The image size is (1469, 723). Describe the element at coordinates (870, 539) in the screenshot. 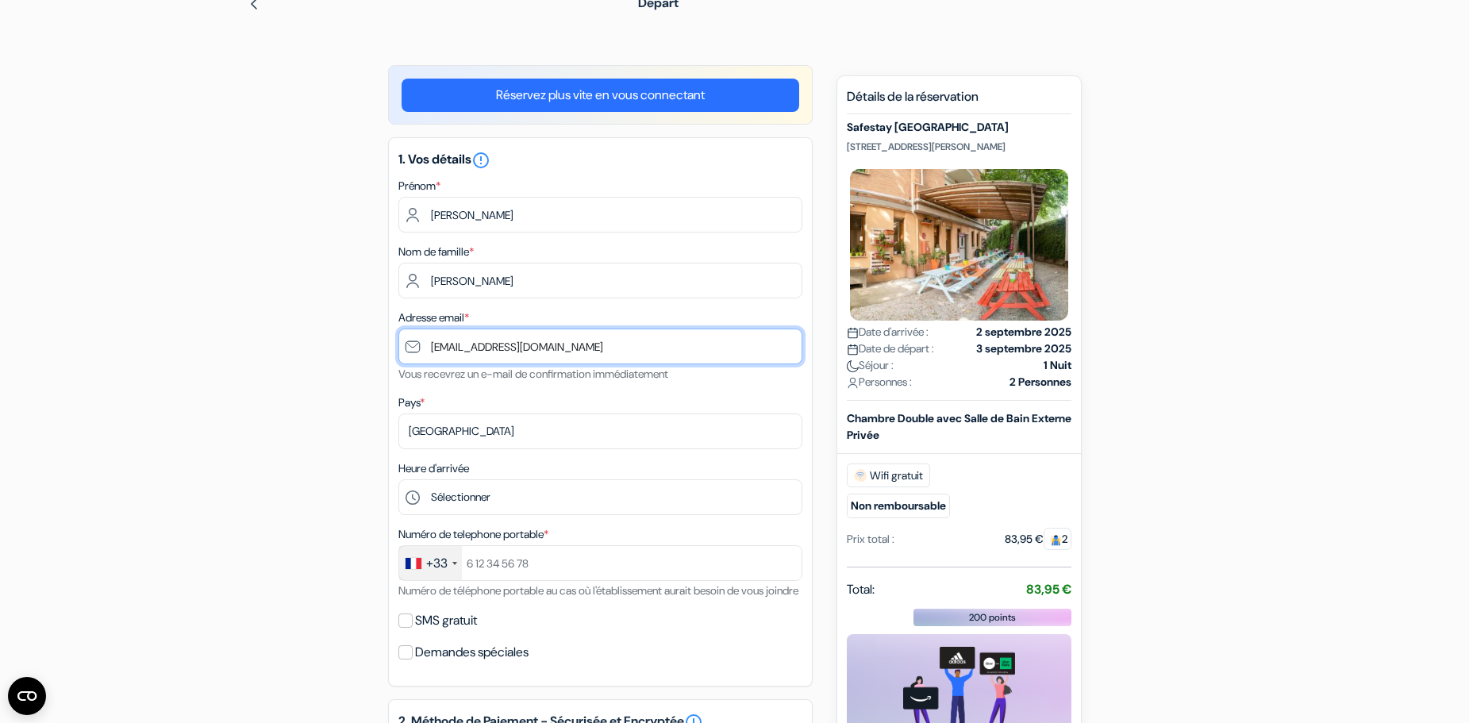

I see `div: Prix total :` at that location.